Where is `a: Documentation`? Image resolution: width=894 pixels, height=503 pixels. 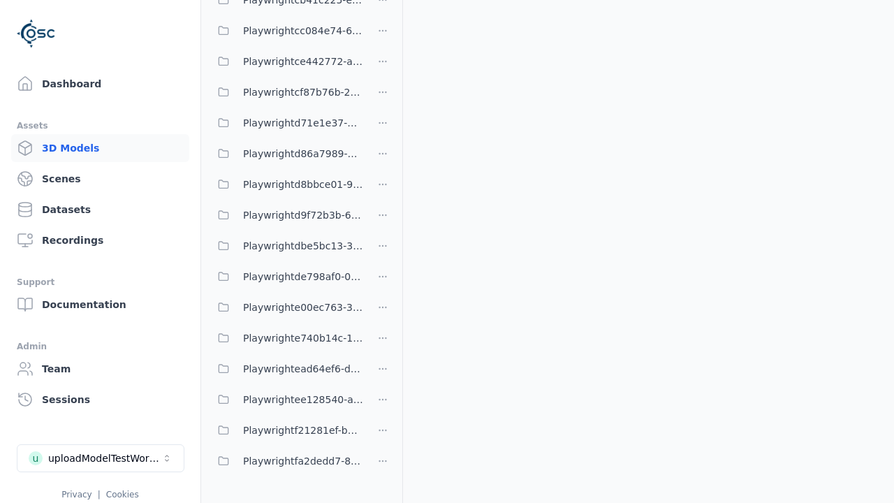
a: Documentation is located at coordinates (100, 305).